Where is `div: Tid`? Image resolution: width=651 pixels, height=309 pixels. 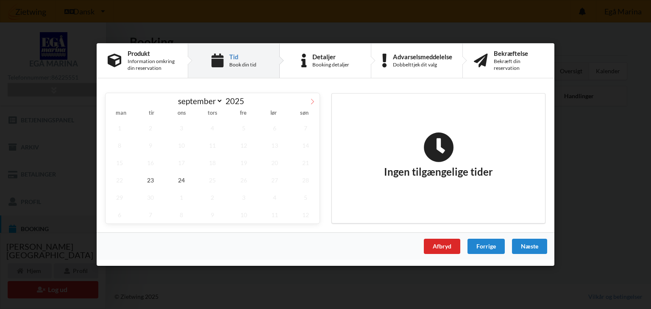
div: Tid is located at coordinates (243, 57).